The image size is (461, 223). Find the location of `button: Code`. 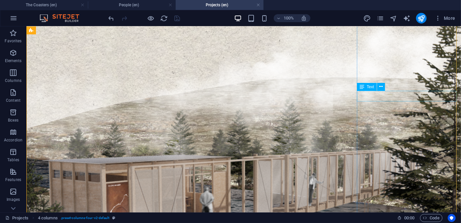

button: Code is located at coordinates (432, 218).